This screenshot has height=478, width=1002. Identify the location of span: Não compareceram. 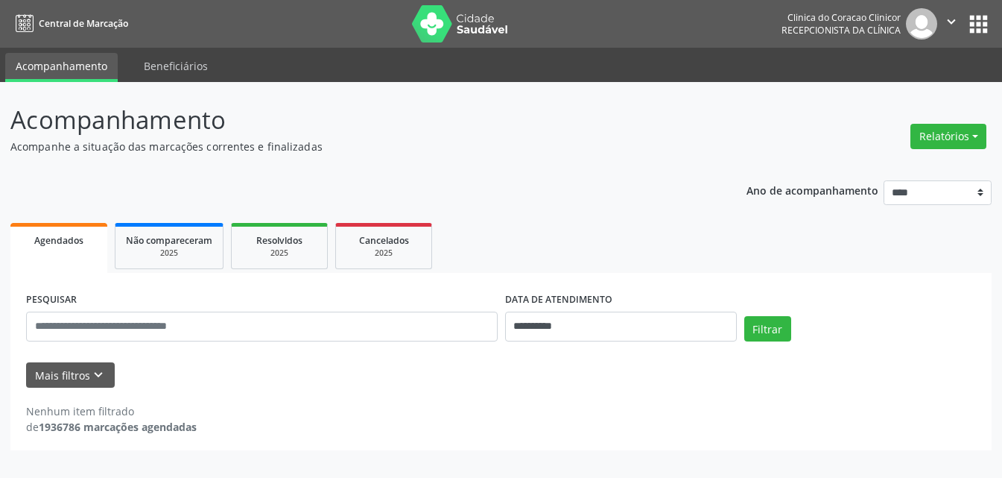
(169, 240).